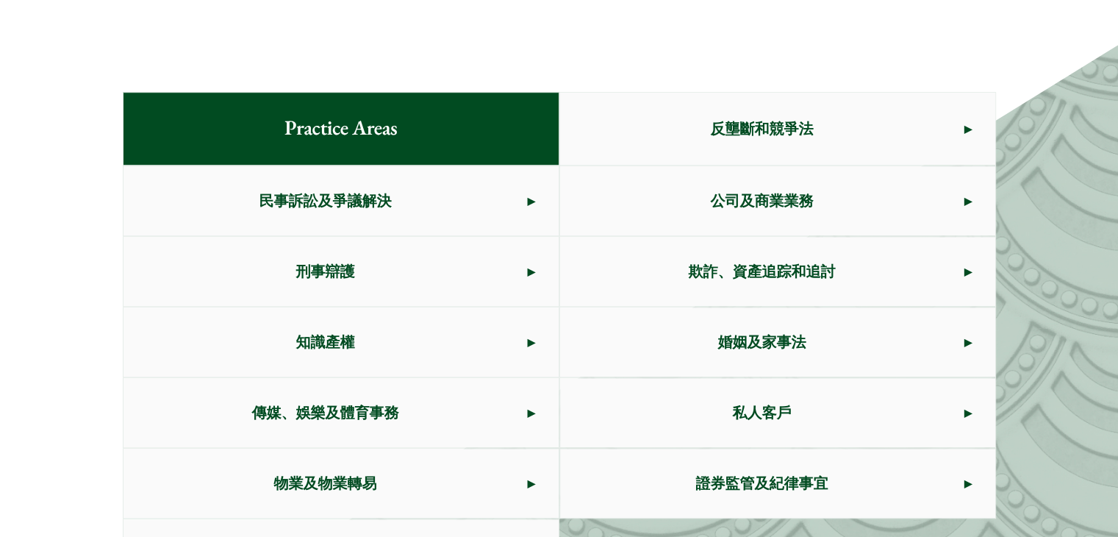 This screenshot has width=1118, height=537. What do you see at coordinates (778, 129) in the screenshot?
I see `a: 反壟斷和競爭法` at bounding box center [778, 129].